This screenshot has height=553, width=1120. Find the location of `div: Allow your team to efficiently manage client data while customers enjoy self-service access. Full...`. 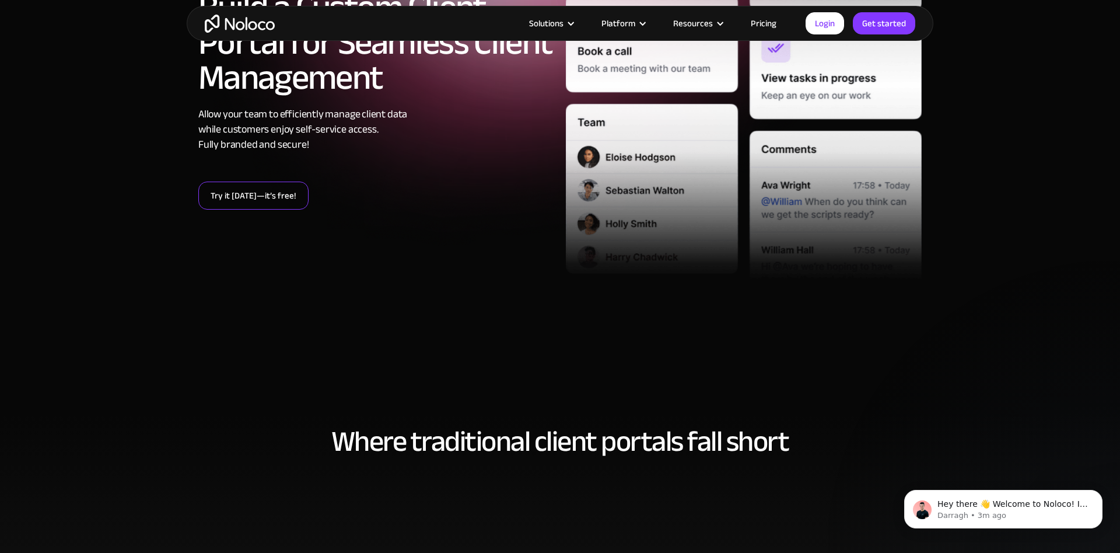

div: Allow your team to efficiently manage client data while customers enjoy self-service access. Full... is located at coordinates (376, 130).